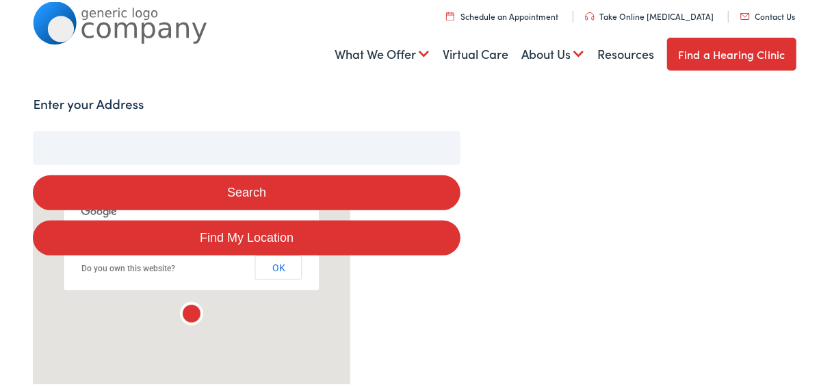 The height and width of the screenshot is (387, 819). Describe the element at coordinates (768, 14) in the screenshot. I see `a: Contact Us` at that location.